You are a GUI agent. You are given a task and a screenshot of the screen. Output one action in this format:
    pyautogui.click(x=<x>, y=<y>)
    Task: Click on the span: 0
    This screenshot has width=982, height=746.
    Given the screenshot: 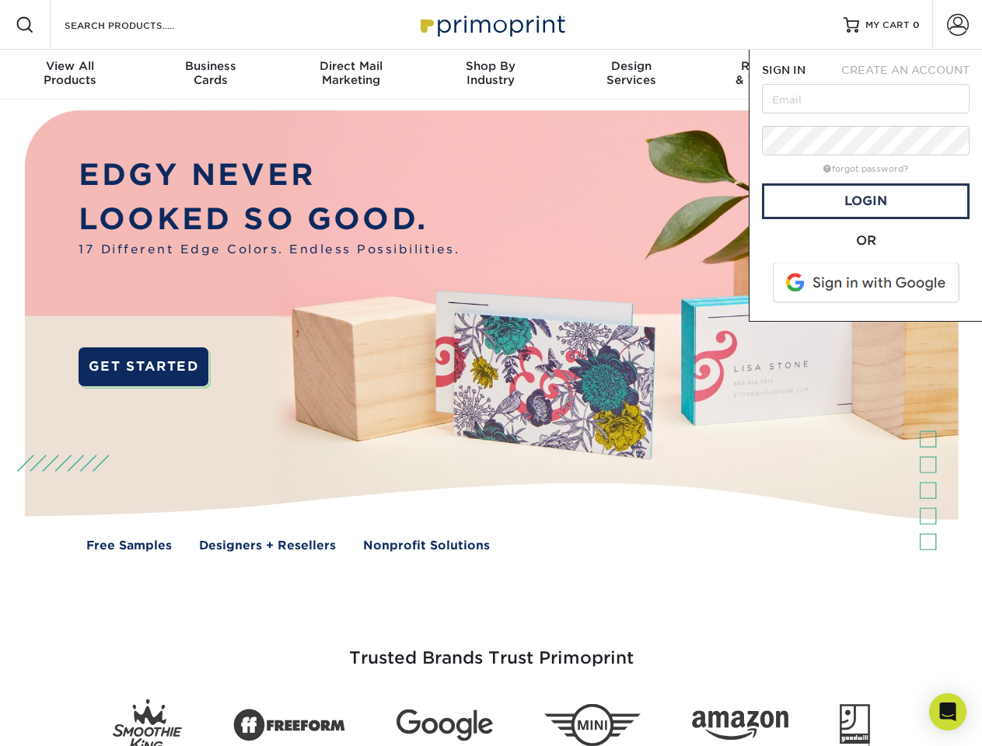 What is the action you would take?
    pyautogui.click(x=916, y=25)
    